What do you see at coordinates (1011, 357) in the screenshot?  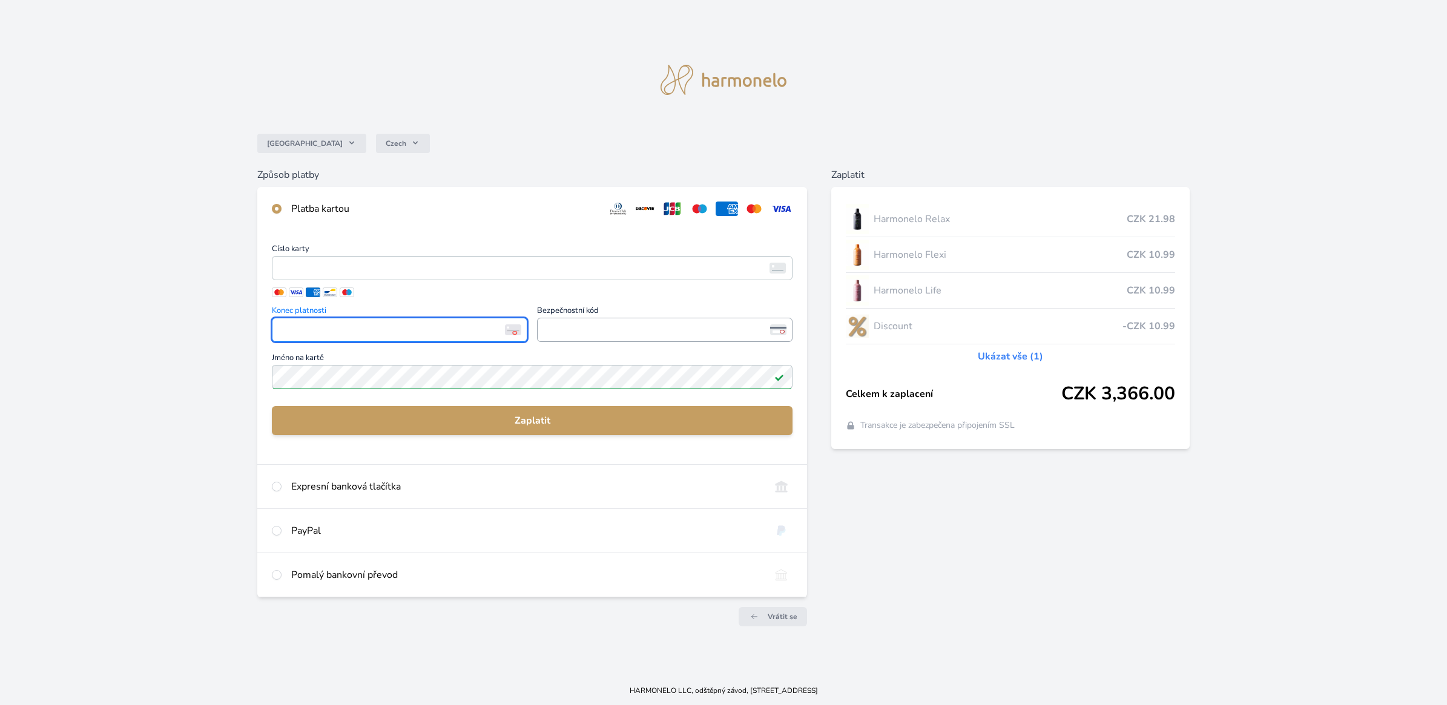 I see `a: Ukázat vše (1)` at bounding box center [1011, 357].